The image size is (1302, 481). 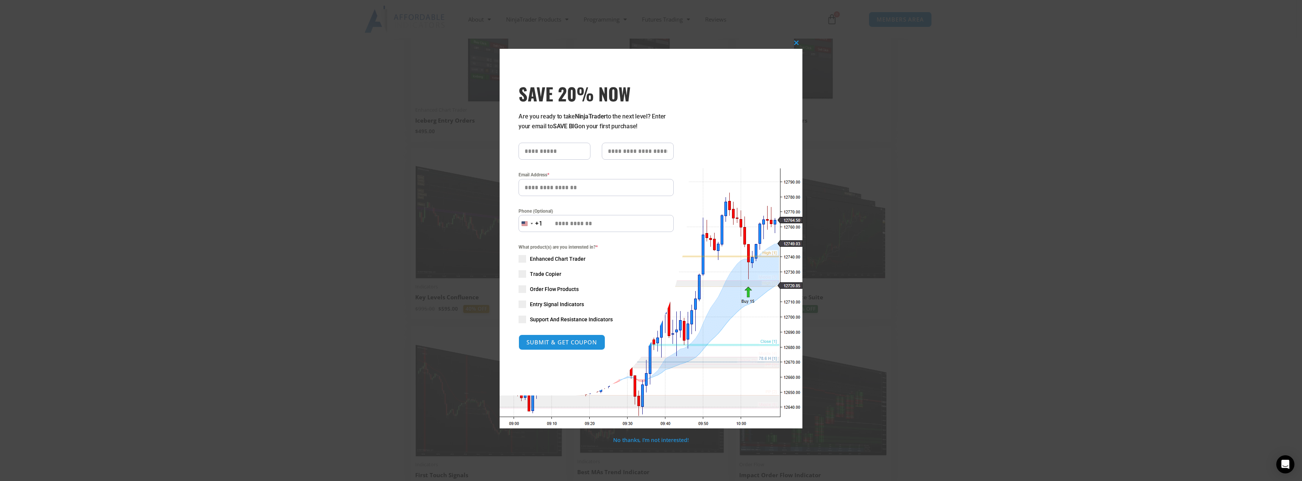 I want to click on span: What product(s) are you interested in?, so click(x=596, y=247).